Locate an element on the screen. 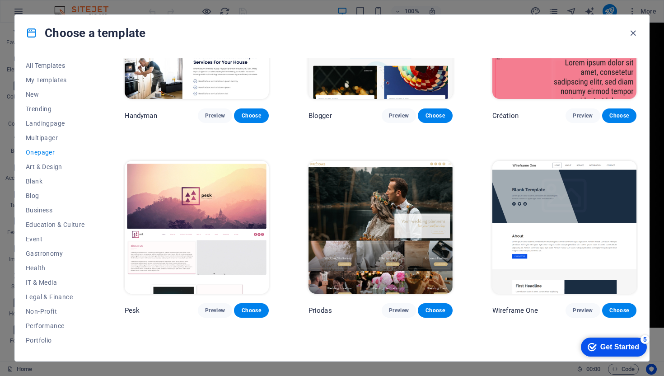  img: Pesk is located at coordinates (196, 227).